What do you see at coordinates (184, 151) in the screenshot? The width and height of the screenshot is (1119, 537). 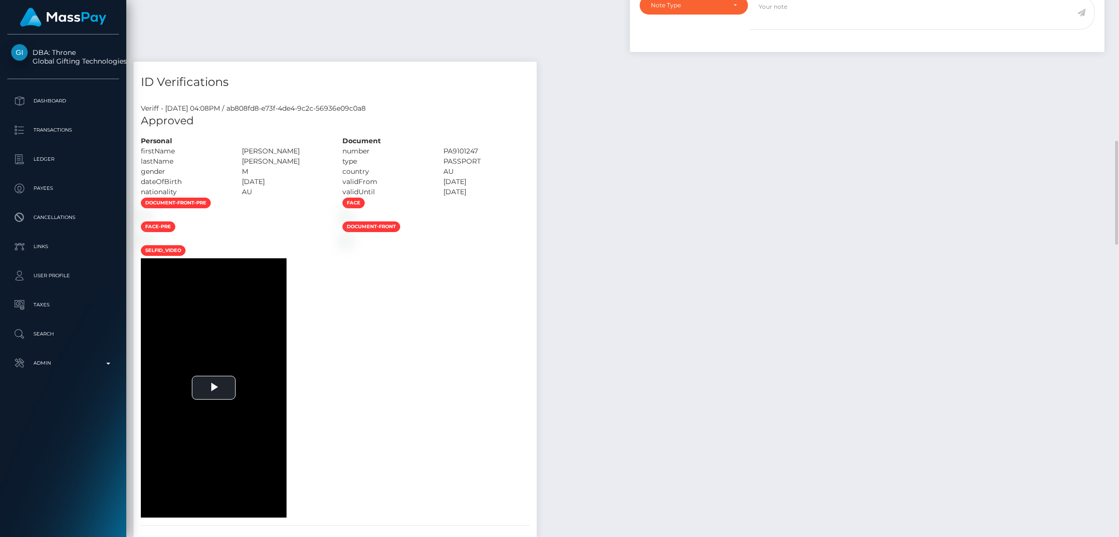 I see `div: firstName` at bounding box center [184, 151].